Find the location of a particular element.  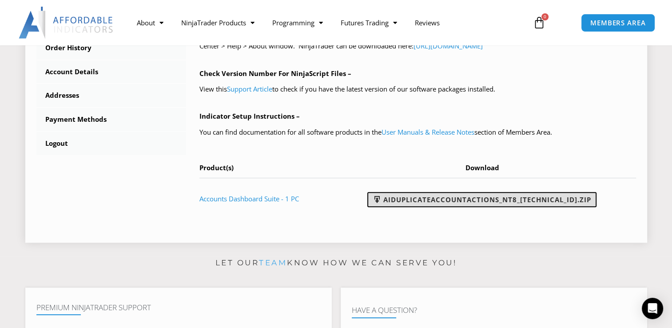

a: Payment Methods is located at coordinates (112, 120).